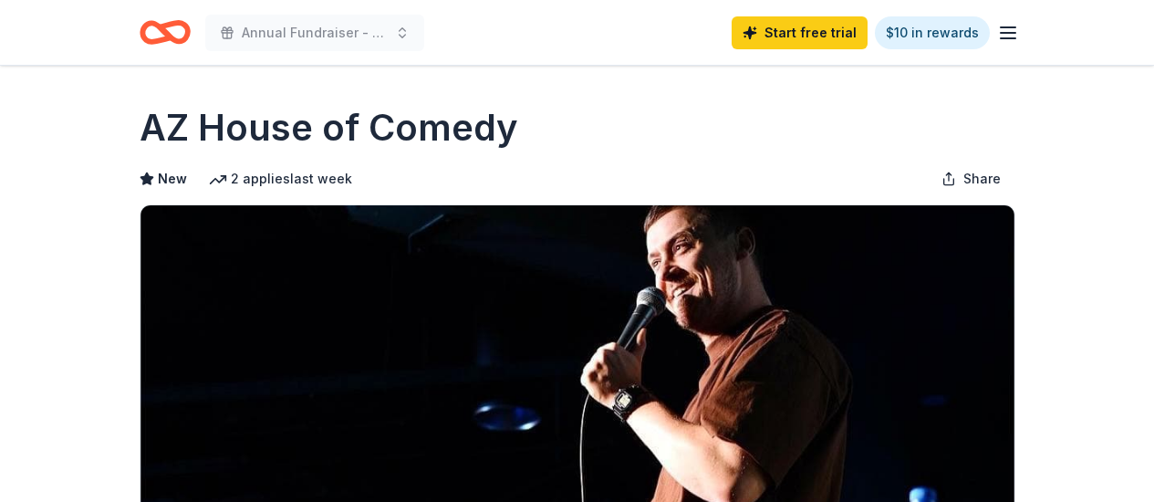 The width and height of the screenshot is (1154, 502). Describe the element at coordinates (172, 179) in the screenshot. I see `span: New` at that location.